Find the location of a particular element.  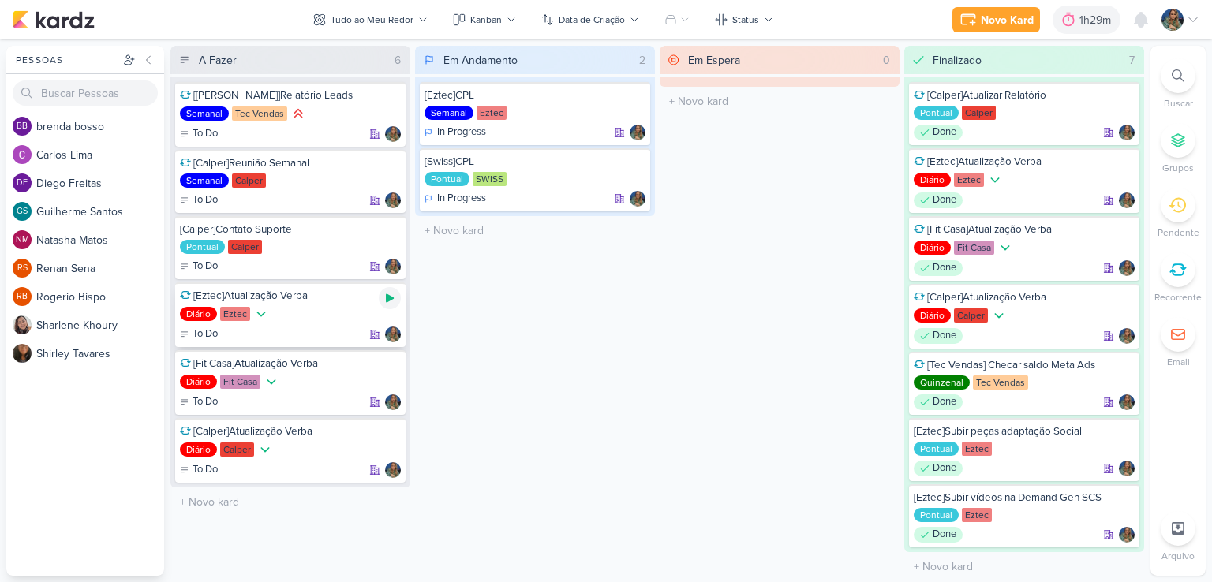

div: Semanal is located at coordinates (449, 113).